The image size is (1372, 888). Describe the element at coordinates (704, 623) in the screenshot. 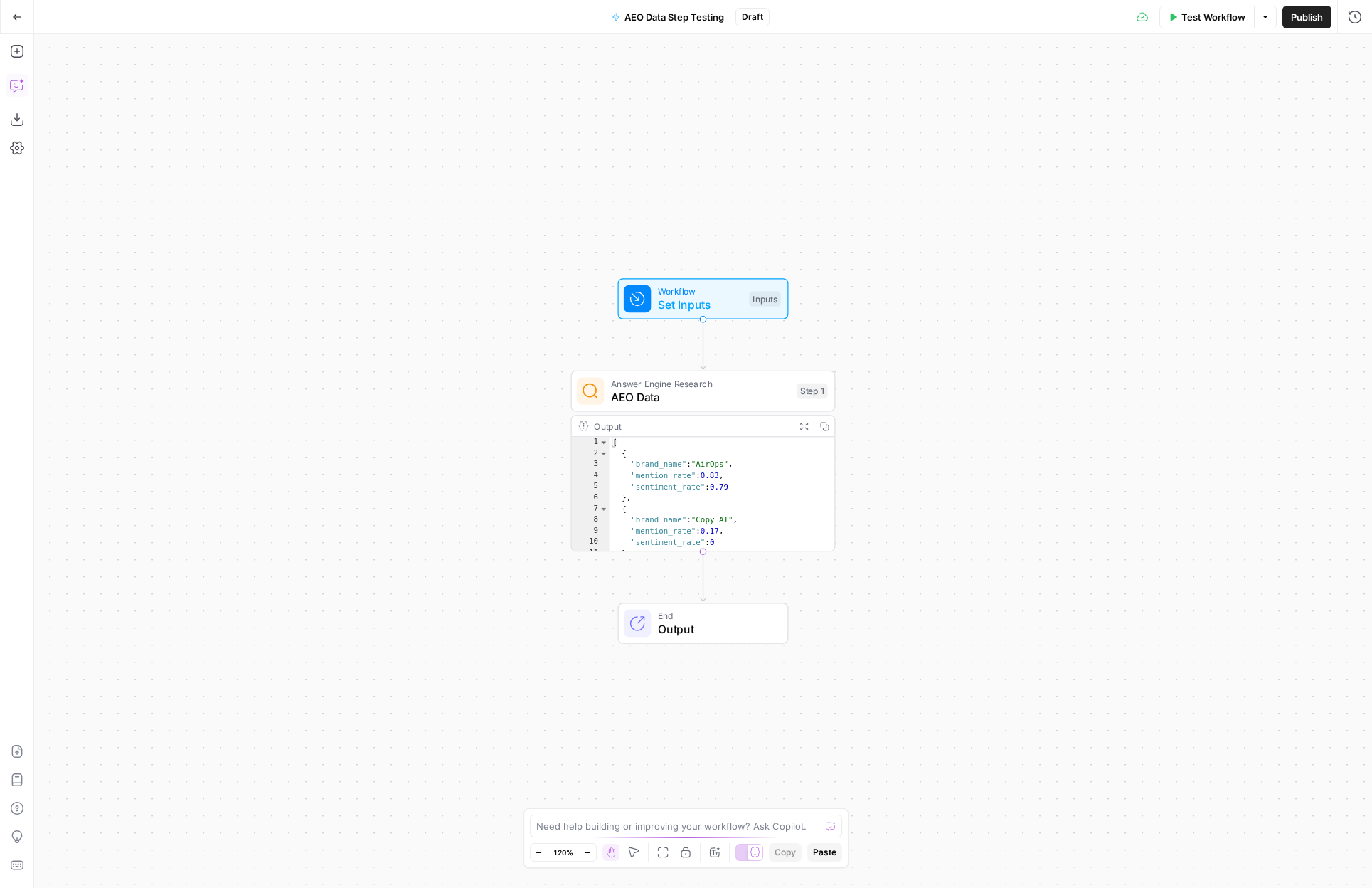

I see `div: EndOutput` at that location.